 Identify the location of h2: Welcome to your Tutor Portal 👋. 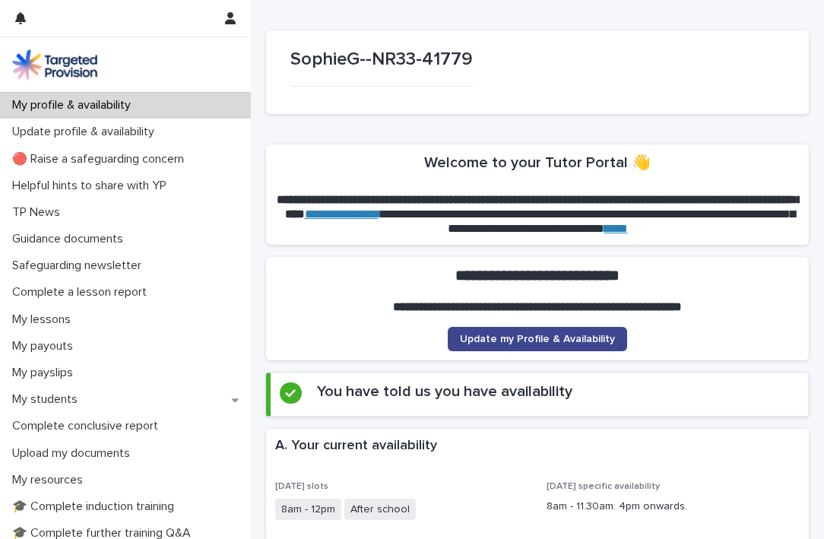
(538, 163).